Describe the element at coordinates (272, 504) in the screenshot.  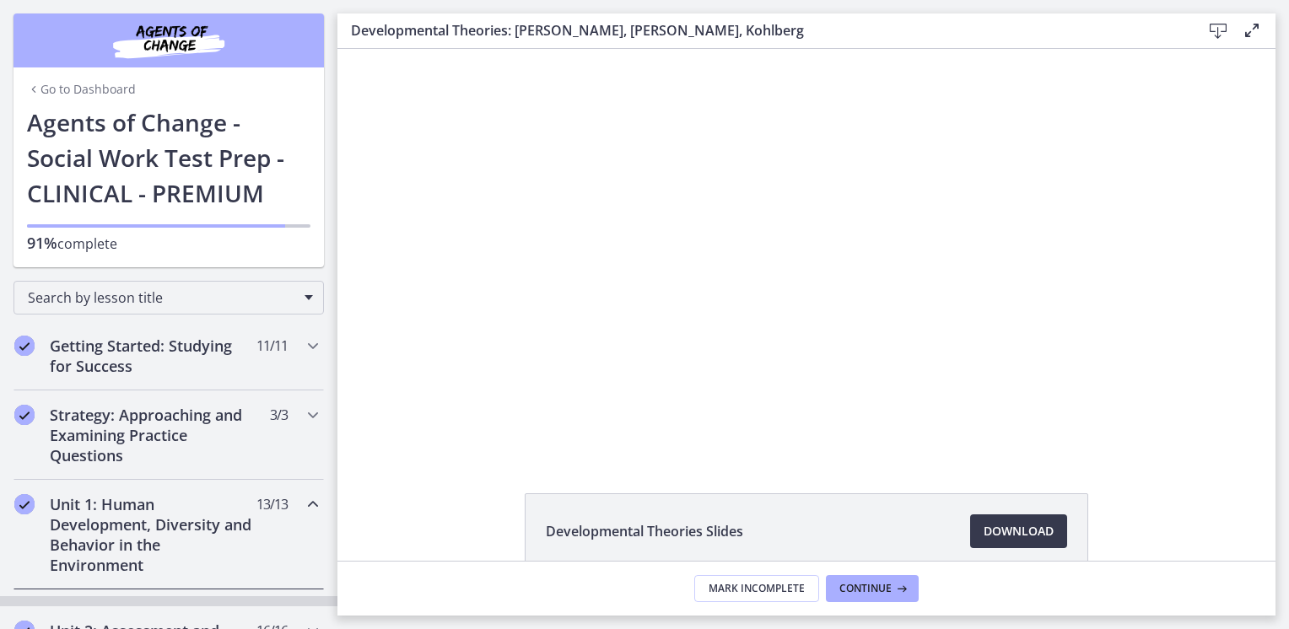
I see `span: 13 / 13` at that location.